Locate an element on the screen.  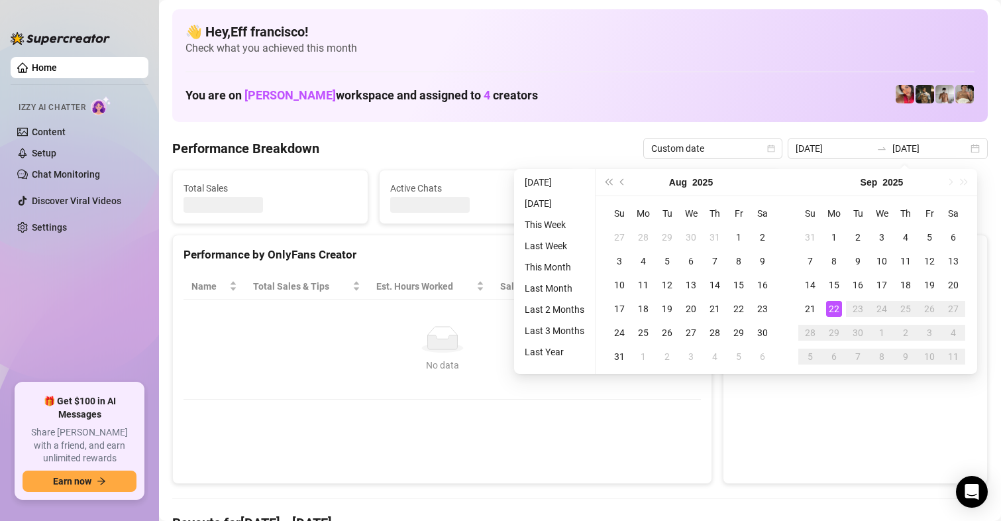
div: Performance by OnlyFans Creator is located at coordinates (442, 254).